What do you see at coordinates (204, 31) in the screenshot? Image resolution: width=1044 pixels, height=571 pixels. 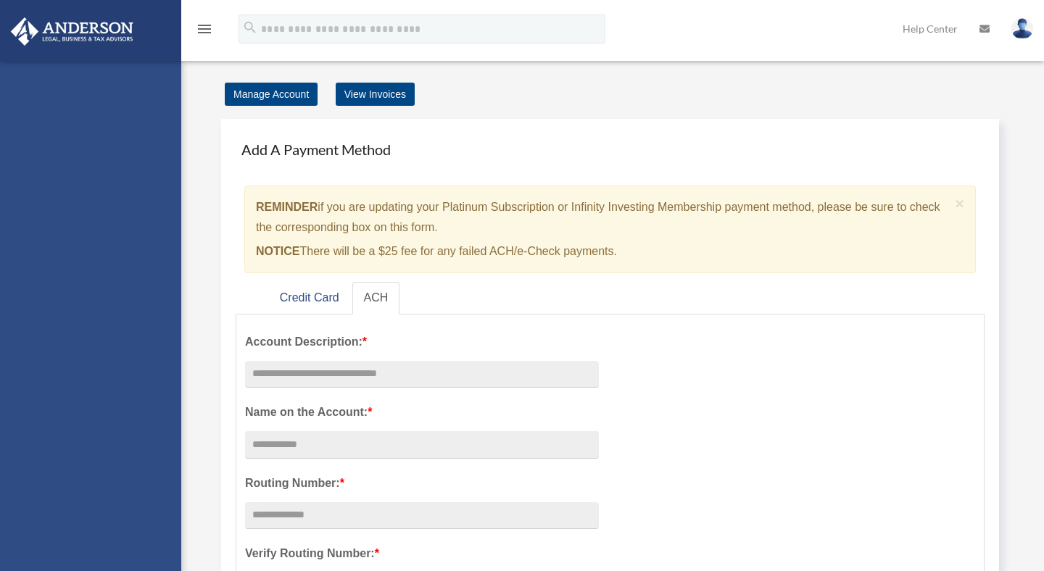 I see `a: menu` at bounding box center [204, 31].